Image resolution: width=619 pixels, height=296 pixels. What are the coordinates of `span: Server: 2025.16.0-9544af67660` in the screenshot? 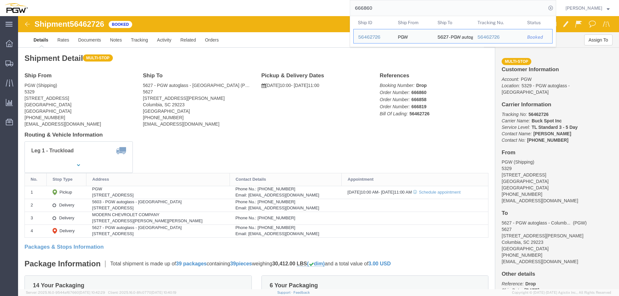 It's located at (65, 293).